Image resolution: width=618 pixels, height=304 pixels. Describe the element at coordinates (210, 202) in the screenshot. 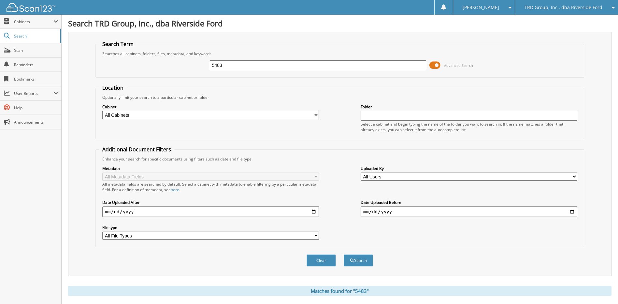

I see `label: Date Uploaded After` at that location.